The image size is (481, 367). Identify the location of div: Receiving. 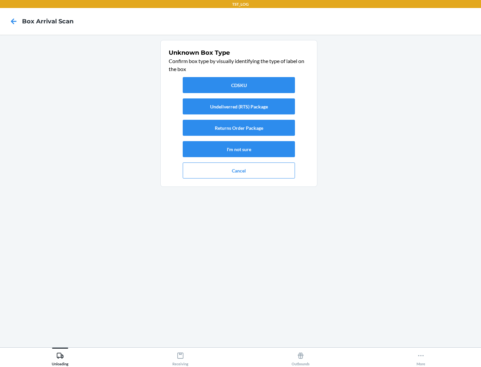
(180, 358).